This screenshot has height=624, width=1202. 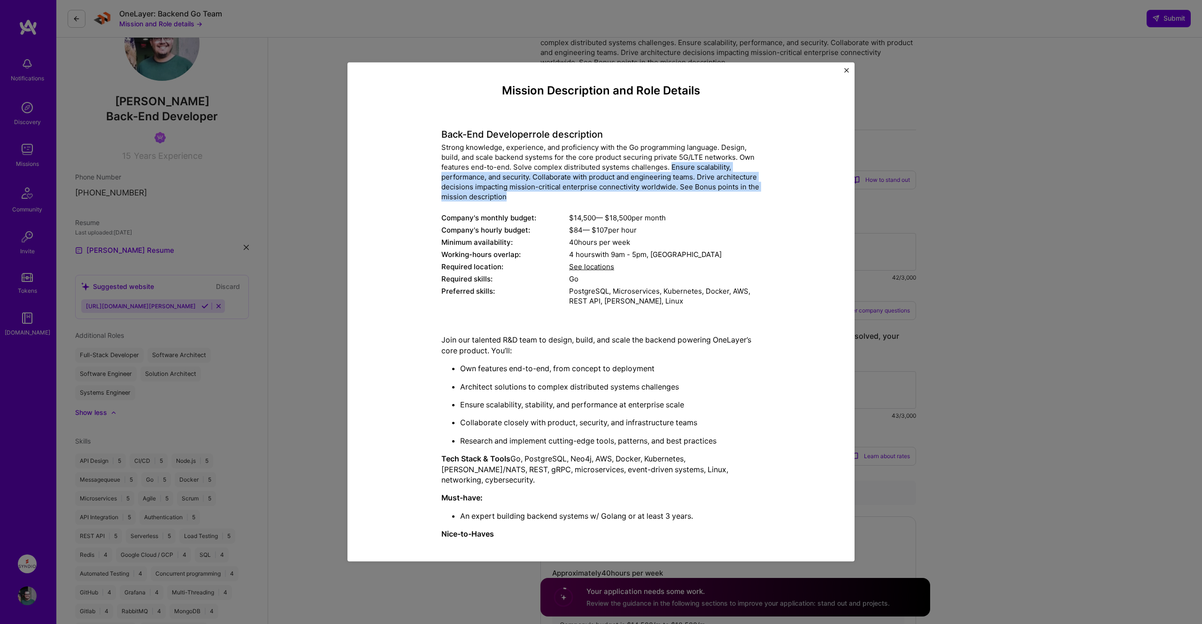 I want to click on p: Architect solutions to complex distributed systems challenges, so click(x=611, y=386).